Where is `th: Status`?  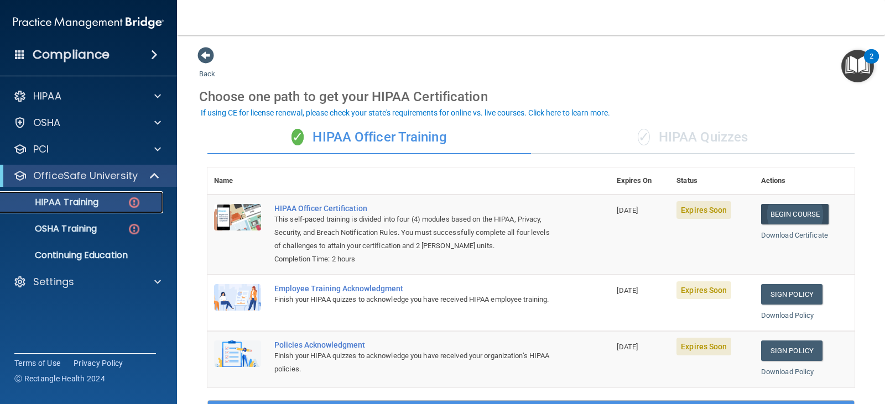 th: Status is located at coordinates (712, 181).